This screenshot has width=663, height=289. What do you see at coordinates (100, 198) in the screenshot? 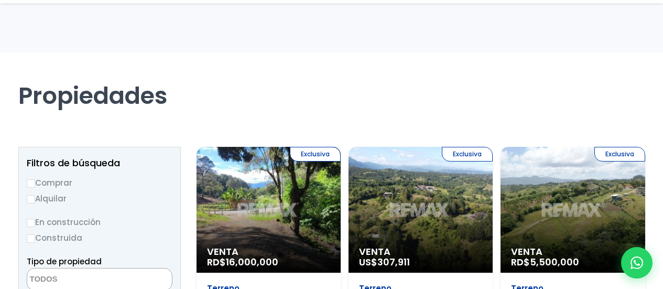
I see `label: Alquilar` at bounding box center [100, 198].